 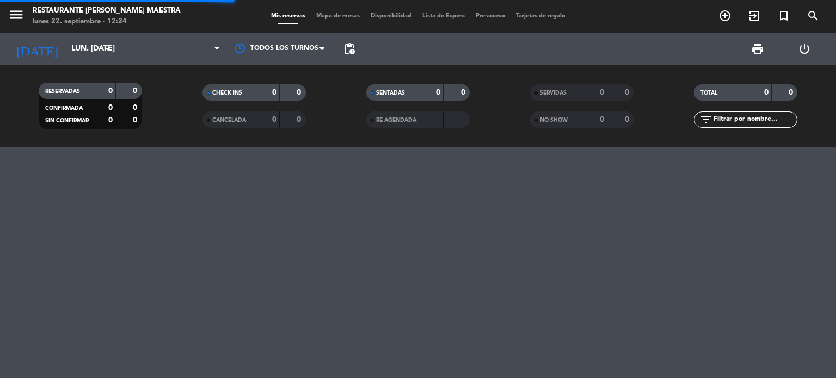 I want to click on div: lunes 22. septiembre - 12:24, so click(x=107, y=22).